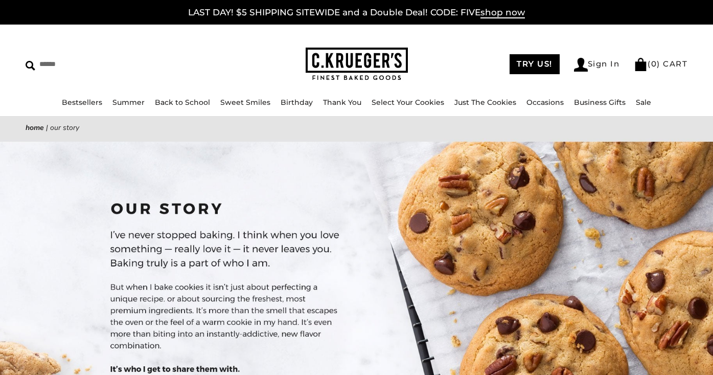 This screenshot has width=713, height=375. I want to click on a: (0) CART, so click(660, 63).